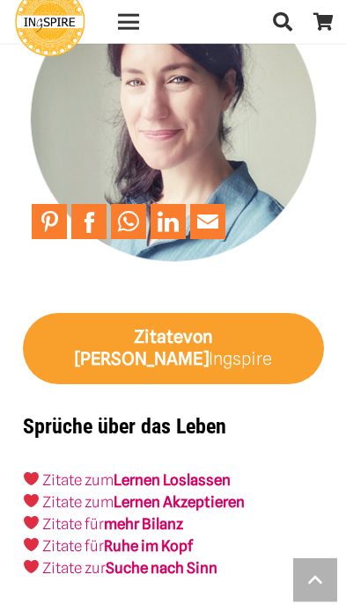 This screenshot has height=611, width=346. What do you see at coordinates (128, 22) in the screenshot?
I see `a: Menü` at bounding box center [128, 22].